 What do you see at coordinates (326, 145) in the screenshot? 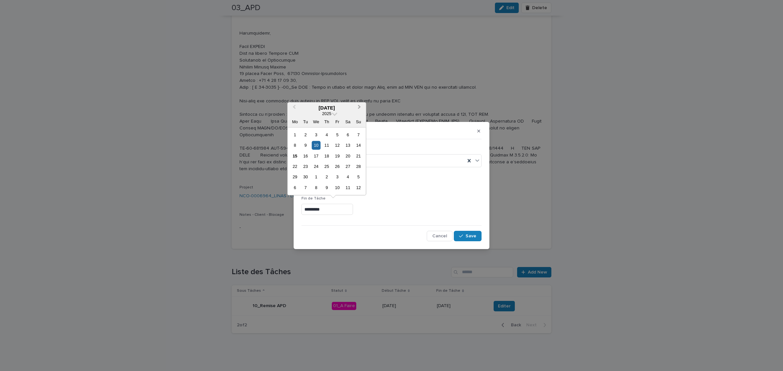
I see `div: Choose Thursday, 11 September 2025` at bounding box center [326, 145].